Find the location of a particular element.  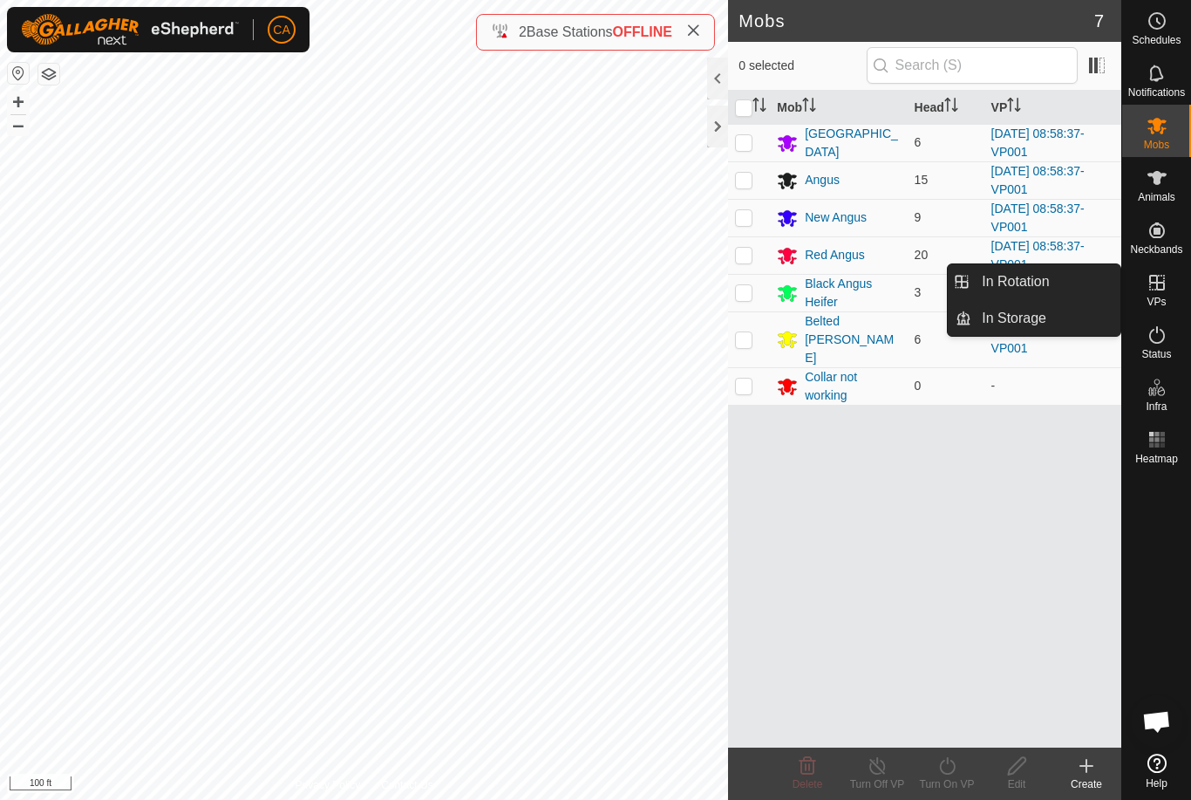

span: Status is located at coordinates (1157, 354).